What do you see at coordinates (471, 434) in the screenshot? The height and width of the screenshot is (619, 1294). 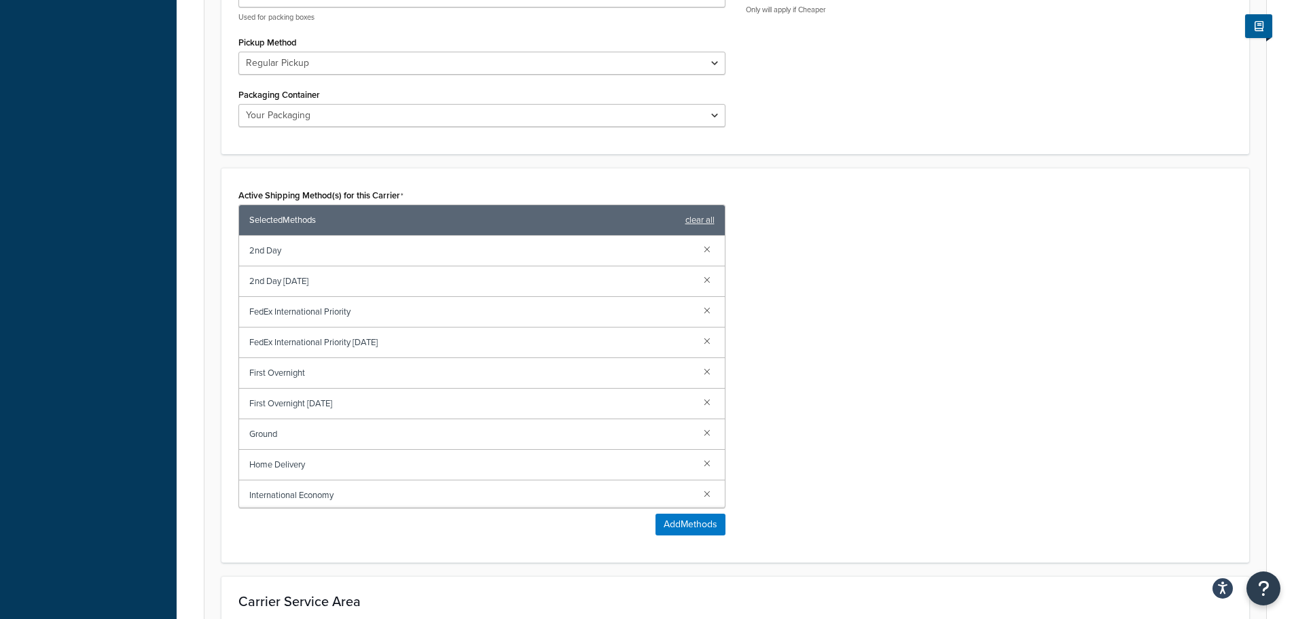 I see `span: Ground` at bounding box center [471, 434].